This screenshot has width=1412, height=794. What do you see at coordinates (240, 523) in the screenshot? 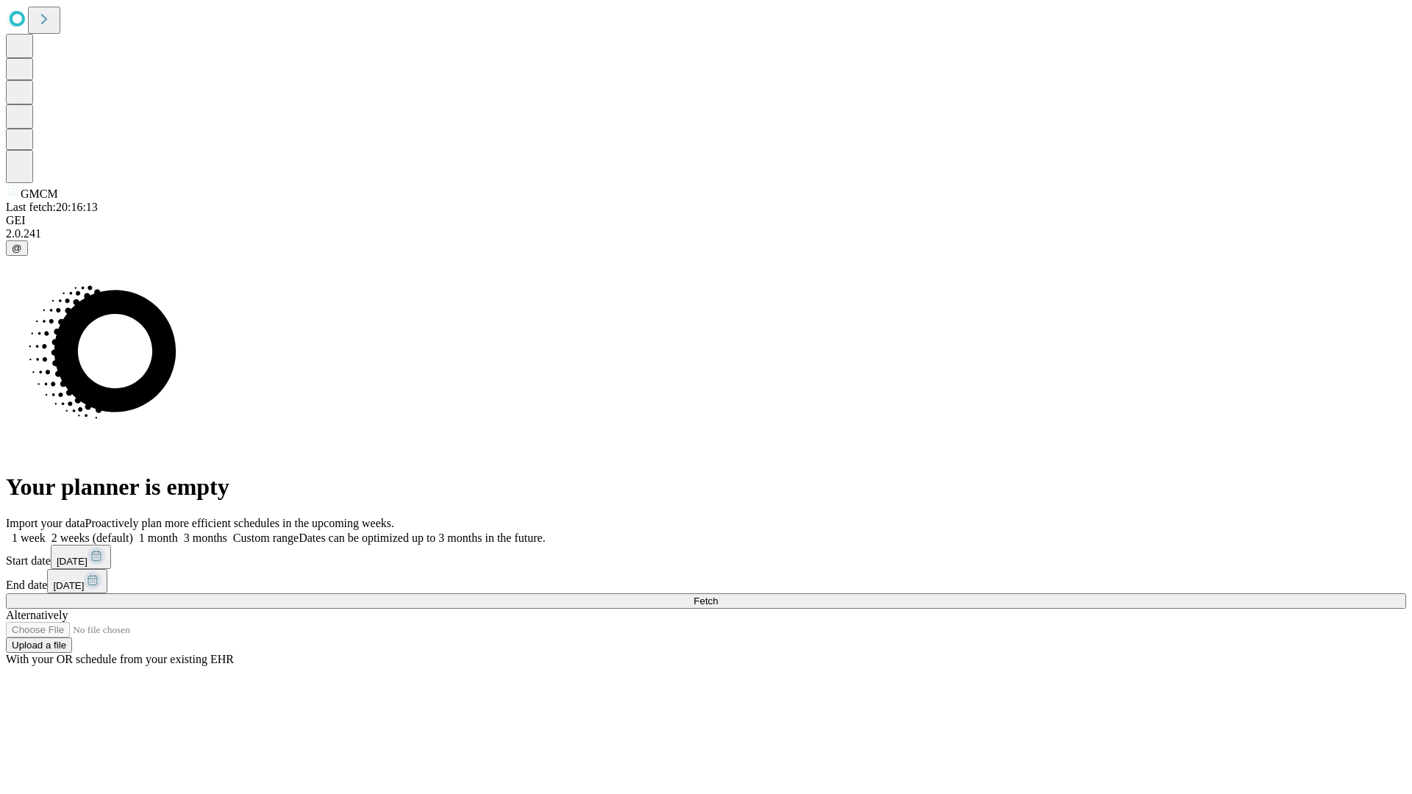
I see `span: Proactively plan more efficient schedules in the upcoming weeks.` at bounding box center [240, 523].